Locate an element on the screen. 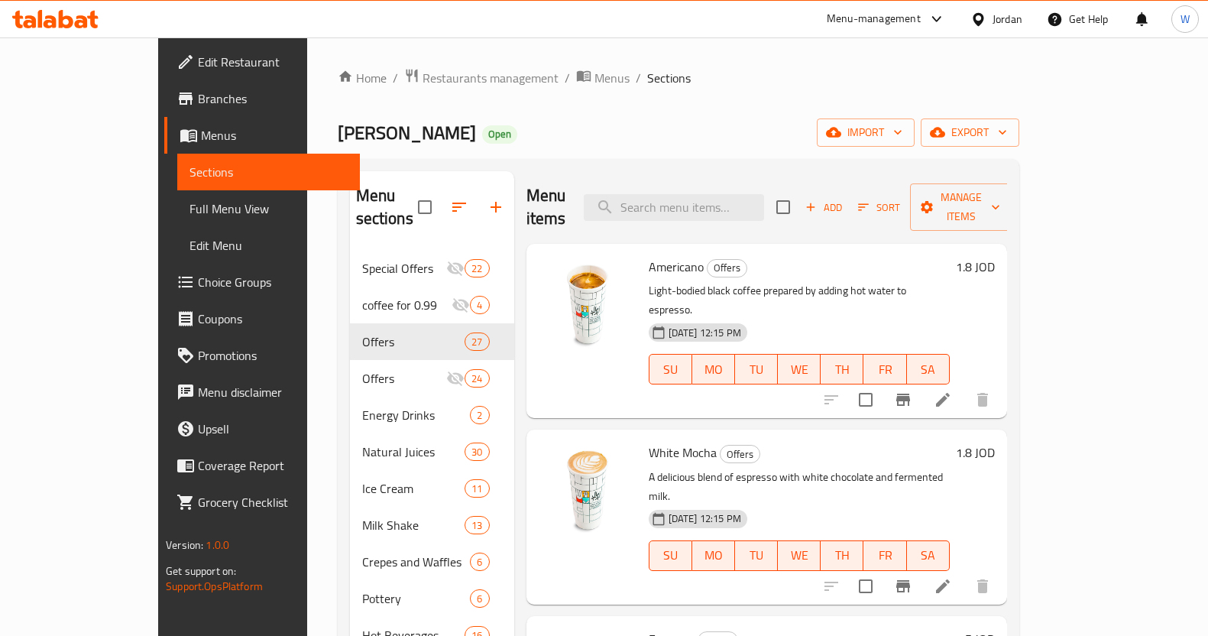 This screenshot has height=636, width=1208. div: Offers24 is located at coordinates (432, 378).